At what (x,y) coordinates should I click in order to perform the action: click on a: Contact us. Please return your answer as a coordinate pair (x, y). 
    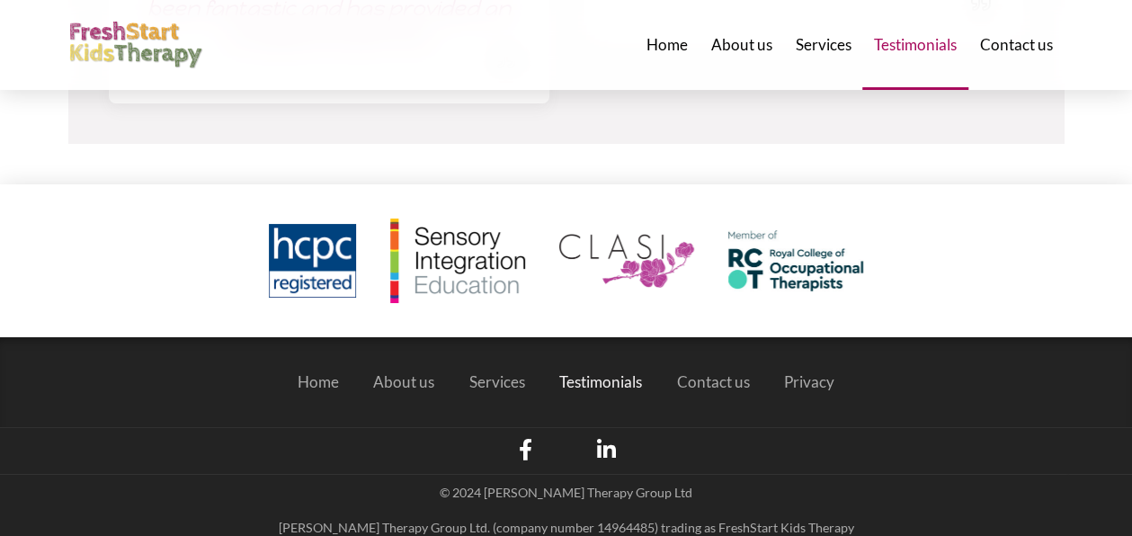
    Looking at the image, I should click on (714, 382).